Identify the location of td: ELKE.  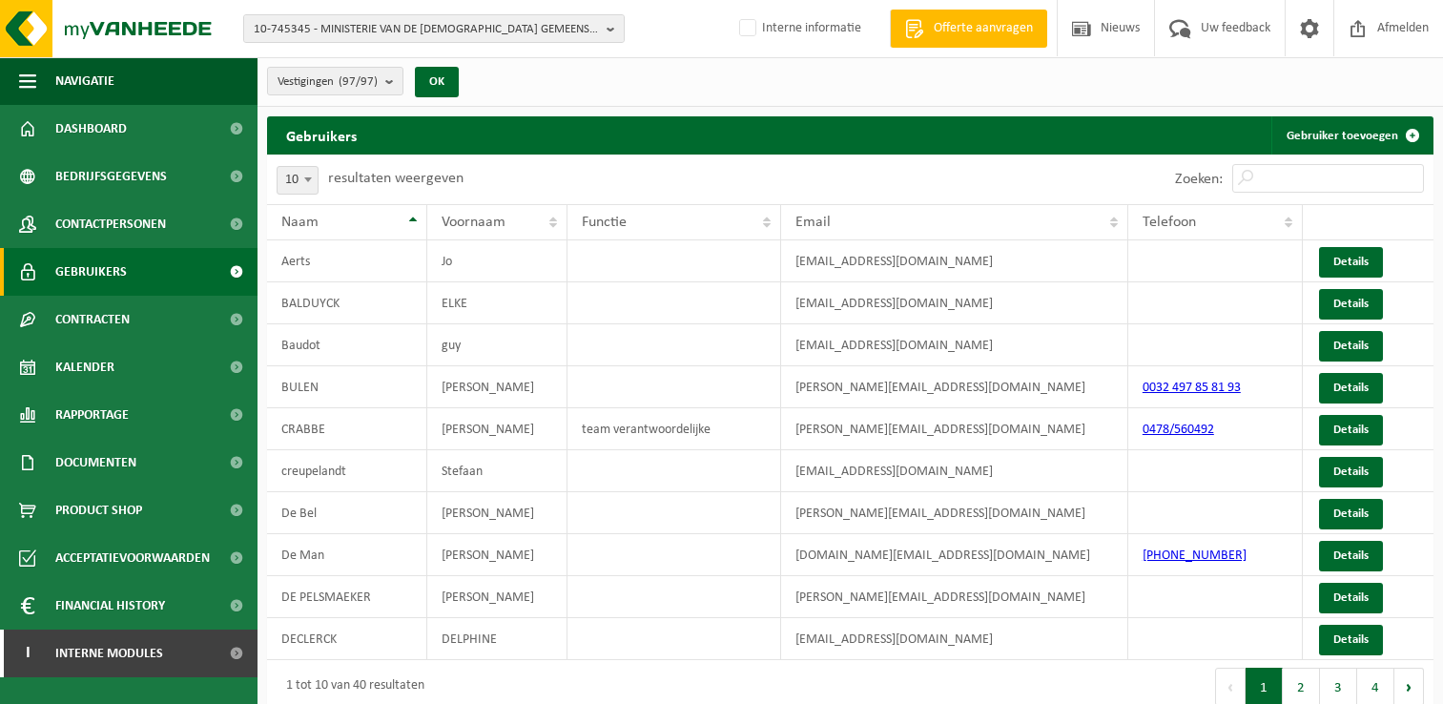
(497, 303).